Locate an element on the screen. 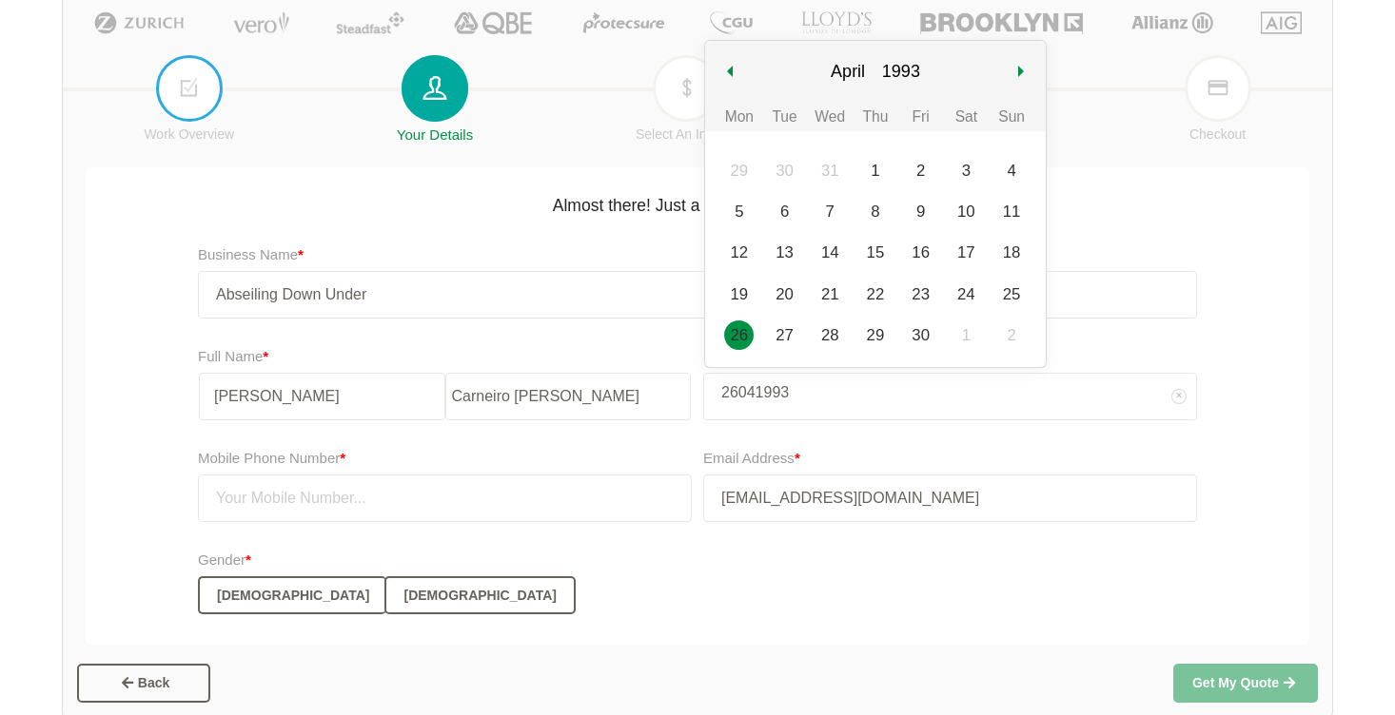 This screenshot has height=715, width=1395. div: 3 is located at coordinates (966, 170).